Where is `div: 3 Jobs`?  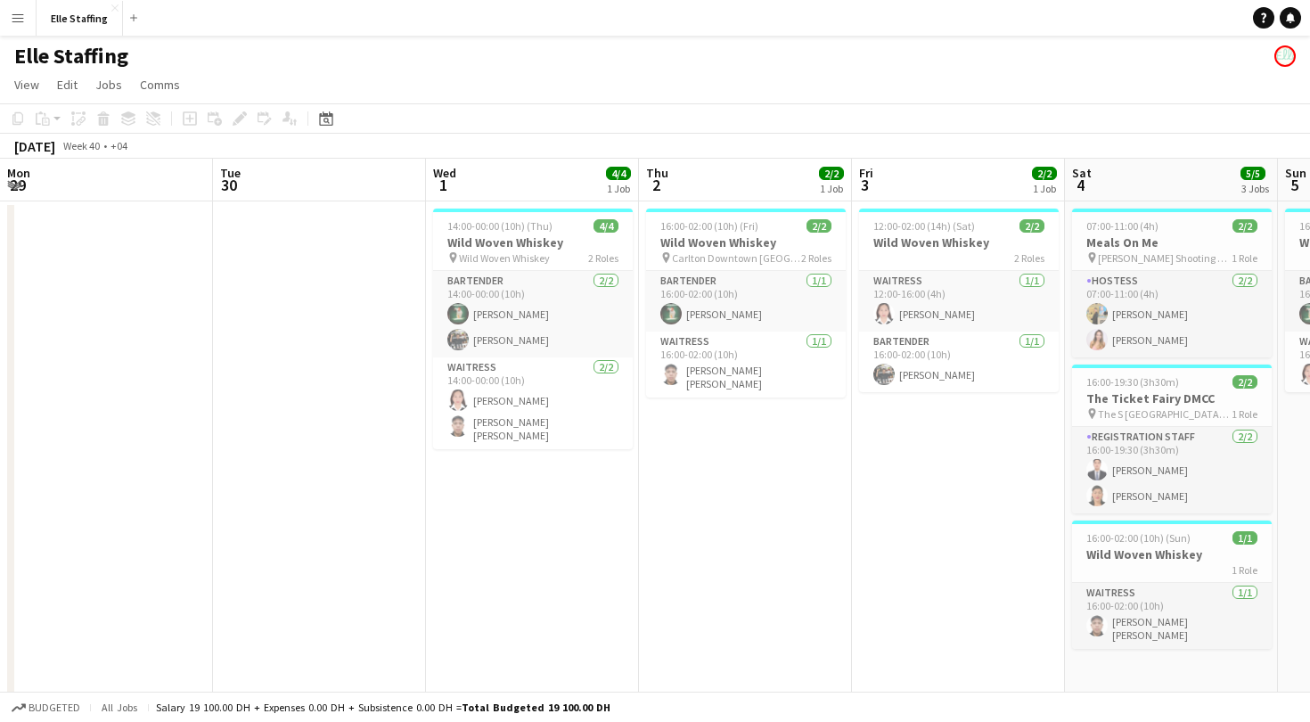 div: 3 Jobs is located at coordinates (1255, 188).